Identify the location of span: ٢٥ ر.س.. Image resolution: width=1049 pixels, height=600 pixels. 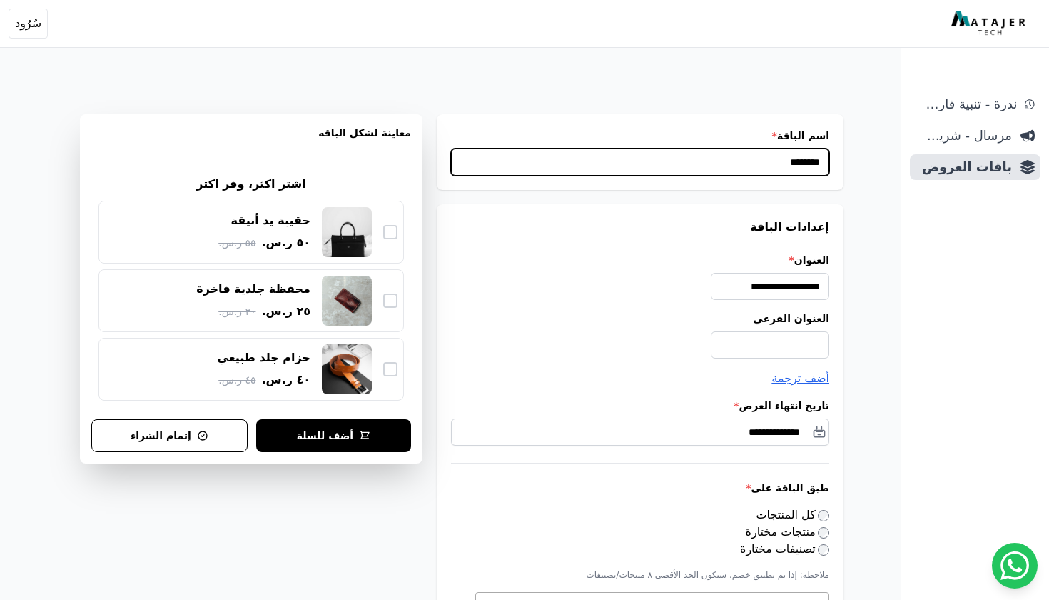
(286, 311).